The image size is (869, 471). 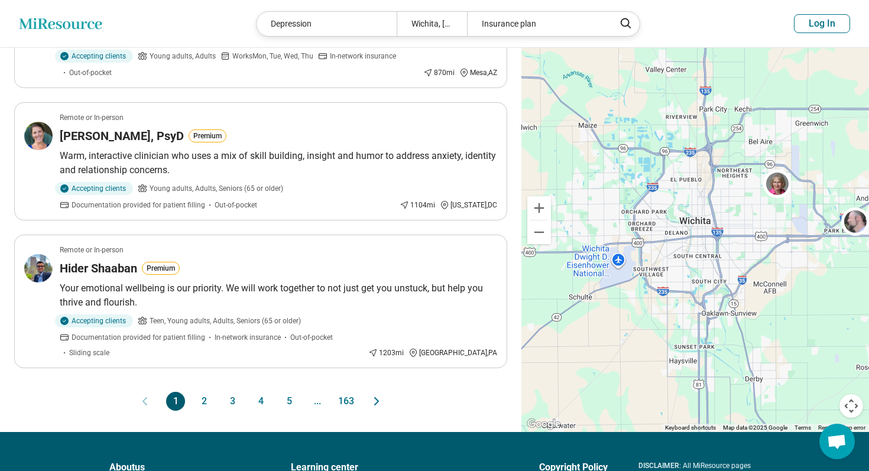 I want to click on span: Works Mon, Tue, Wed, Thu, so click(x=273, y=56).